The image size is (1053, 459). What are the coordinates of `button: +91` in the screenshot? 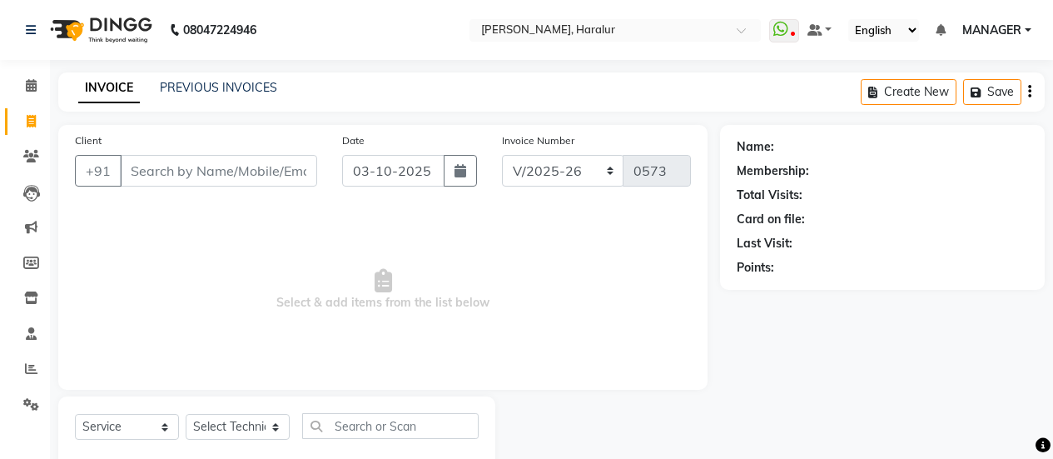 It's located at (98, 171).